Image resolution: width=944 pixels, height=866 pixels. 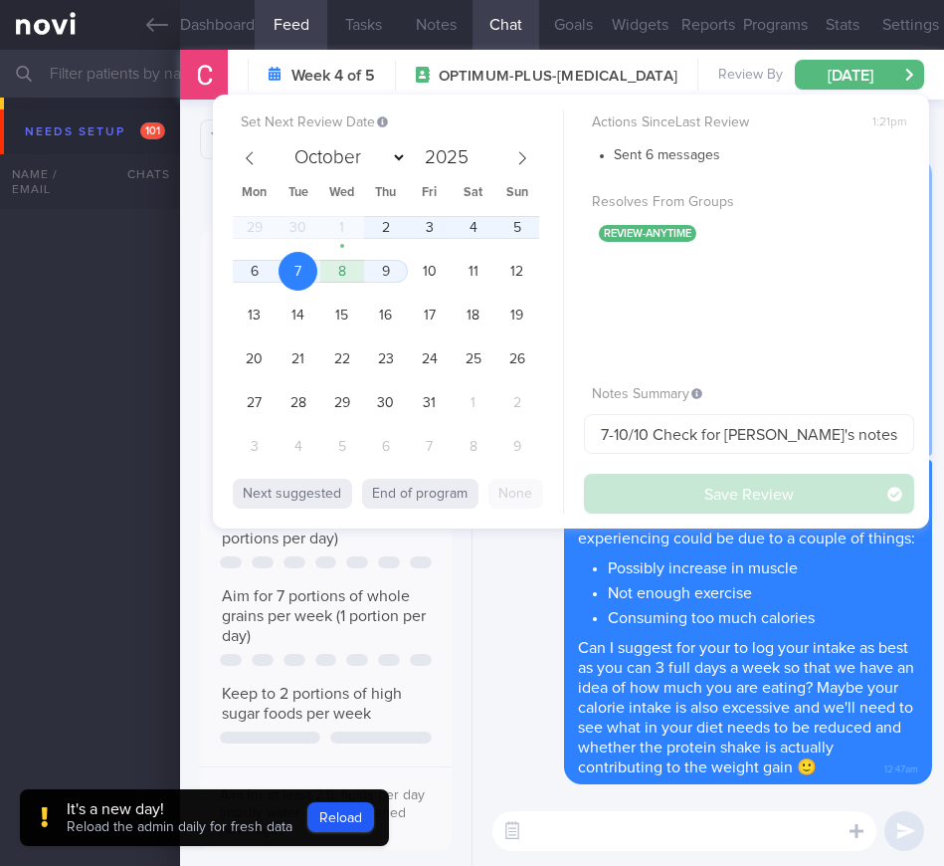 What do you see at coordinates (429, 446) in the screenshot?
I see `span: November 7, 2025` at bounding box center [429, 446].